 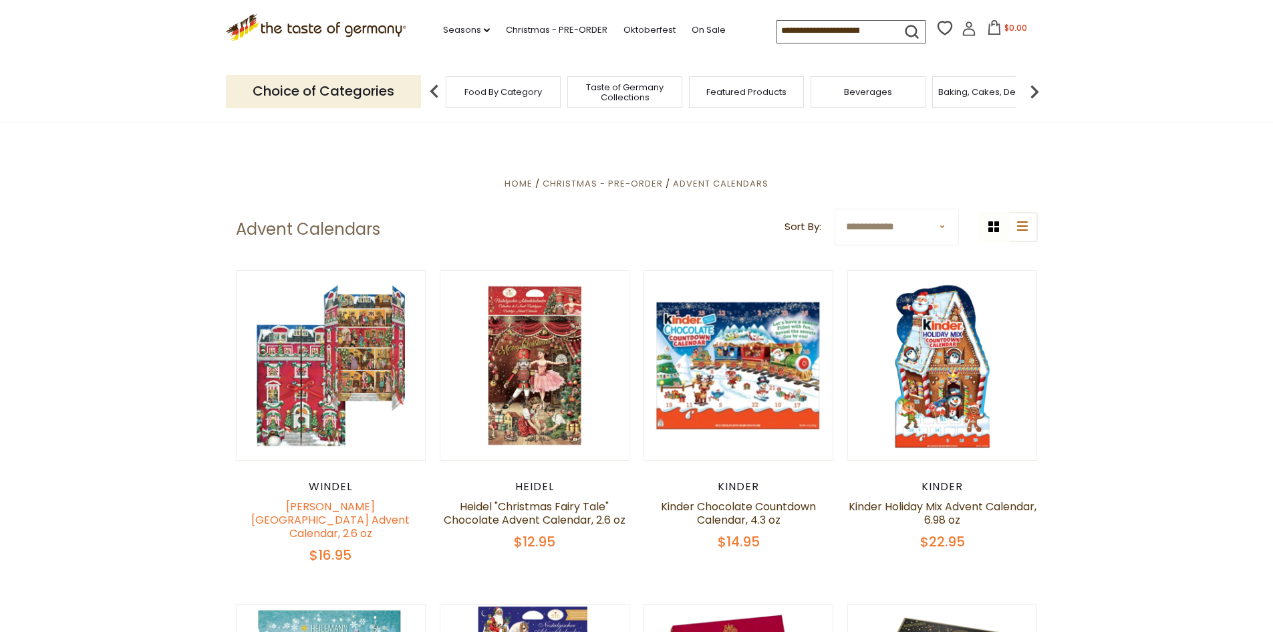 What do you see at coordinates (535, 541) in the screenshot?
I see `span: $12.95` at bounding box center [535, 541].